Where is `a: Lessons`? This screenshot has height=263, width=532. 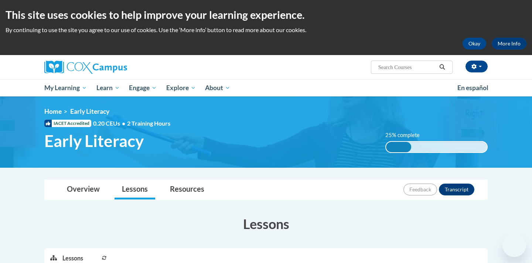
a: Lessons is located at coordinates (135, 190).